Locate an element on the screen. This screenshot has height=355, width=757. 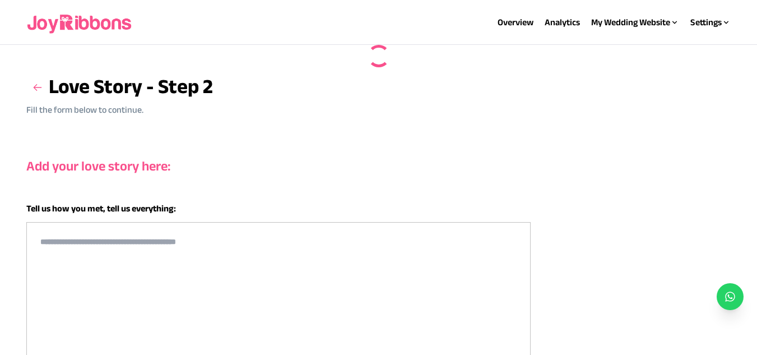
div: My Wedding Website is located at coordinates (635, 22).